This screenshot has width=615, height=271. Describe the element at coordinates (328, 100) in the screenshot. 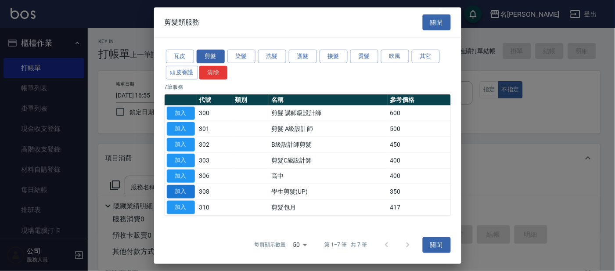

I see `th: 名稱` at that location.